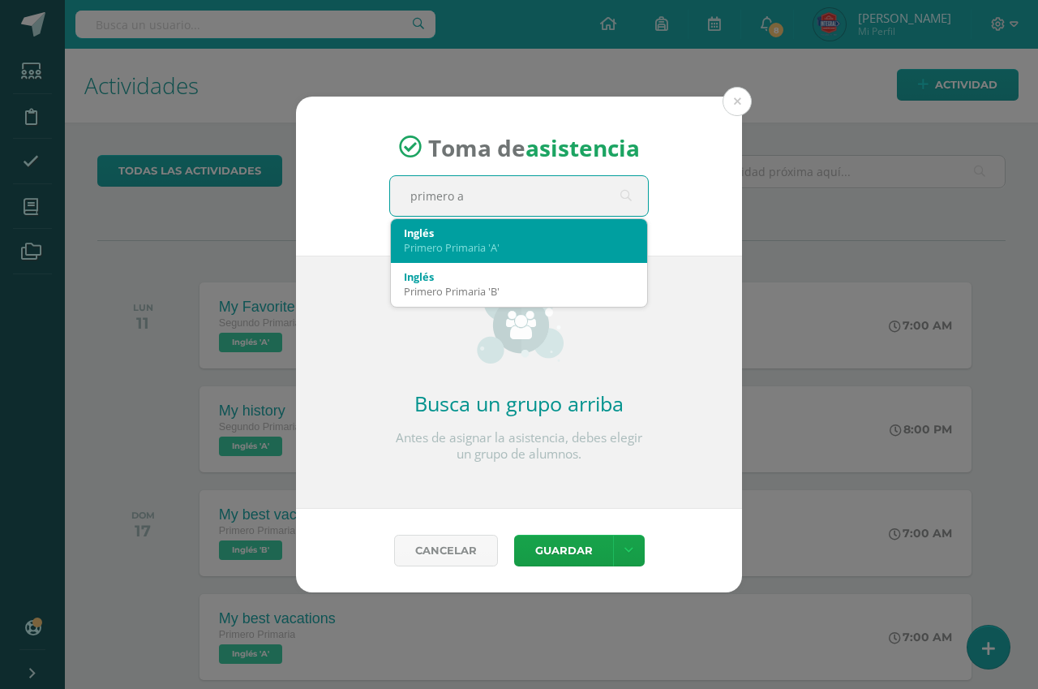 This screenshot has width=1038, height=689. What do you see at coordinates (519, 323) in the screenshot?
I see `img: groups_small.png` at bounding box center [519, 323].